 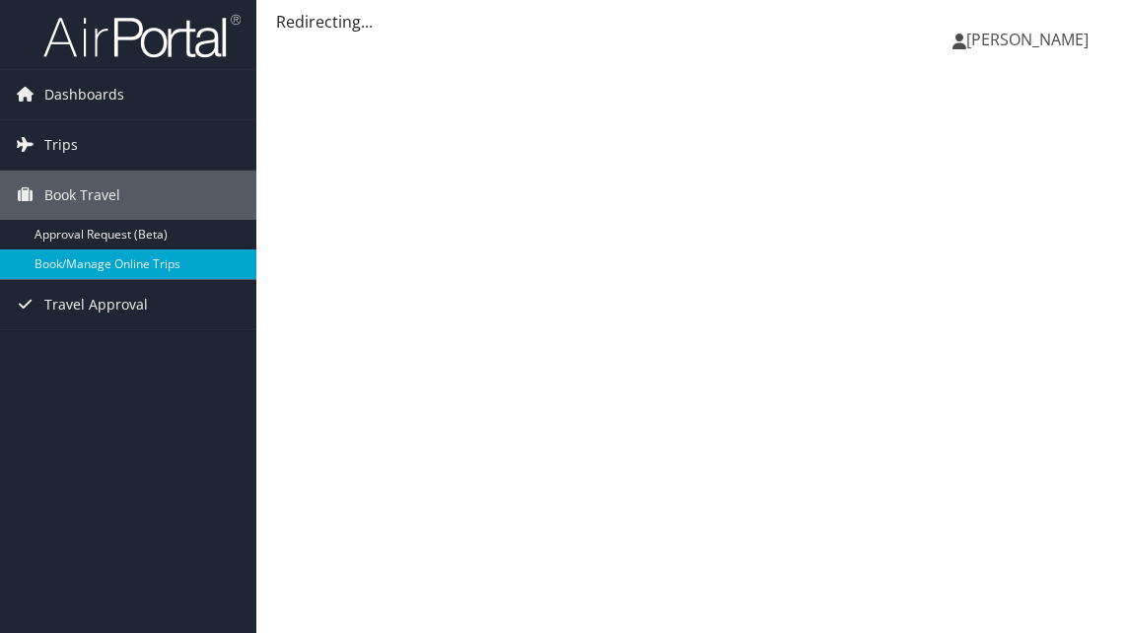 What do you see at coordinates (692, 22) in the screenshot?
I see `div: Redirecting...` at bounding box center [692, 22].